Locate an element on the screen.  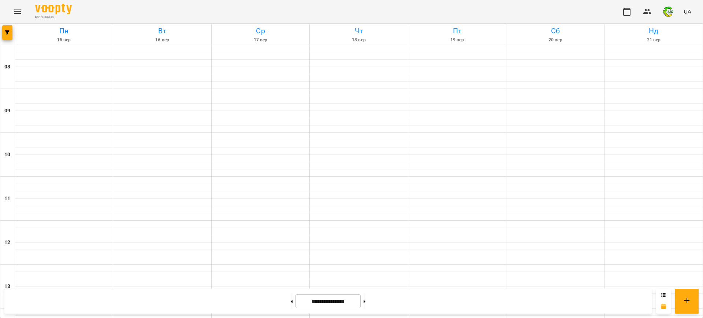
h6: 20 вер is located at coordinates (555, 40).